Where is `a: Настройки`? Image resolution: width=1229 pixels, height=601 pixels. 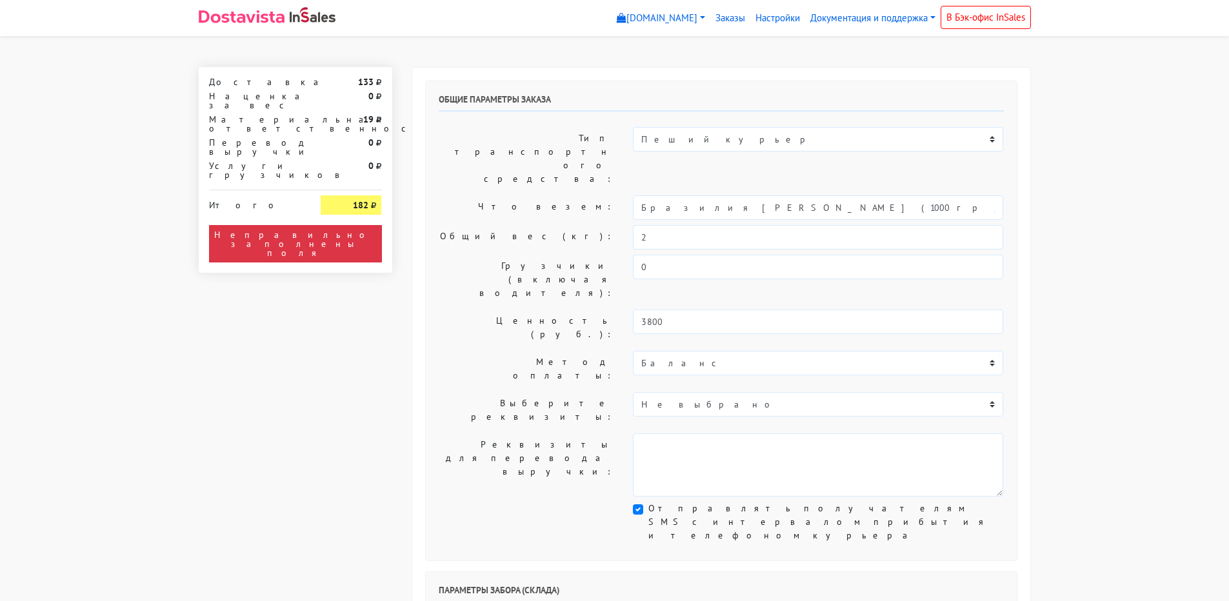 a: Настройки is located at coordinates (777, 18).